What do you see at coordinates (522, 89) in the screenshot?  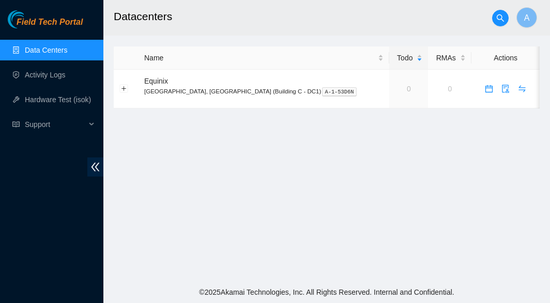 I see `button: swap` at bounding box center [522, 89].